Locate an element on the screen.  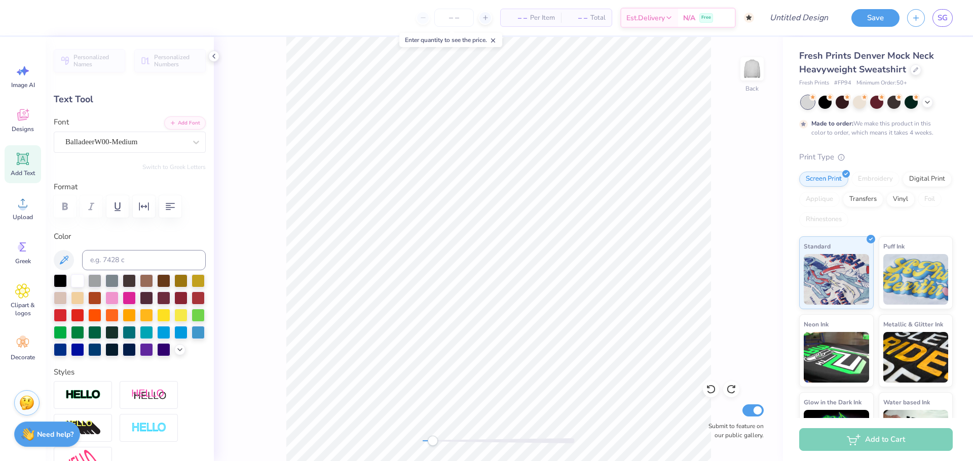
div: Embroidery is located at coordinates (875, 179).